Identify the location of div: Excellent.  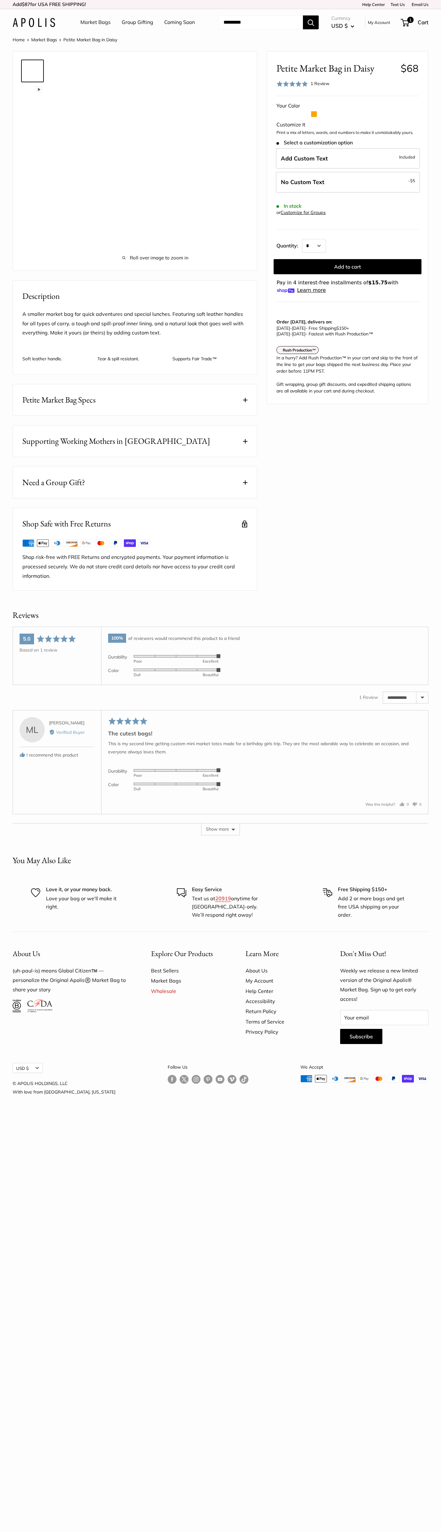
(197, 661).